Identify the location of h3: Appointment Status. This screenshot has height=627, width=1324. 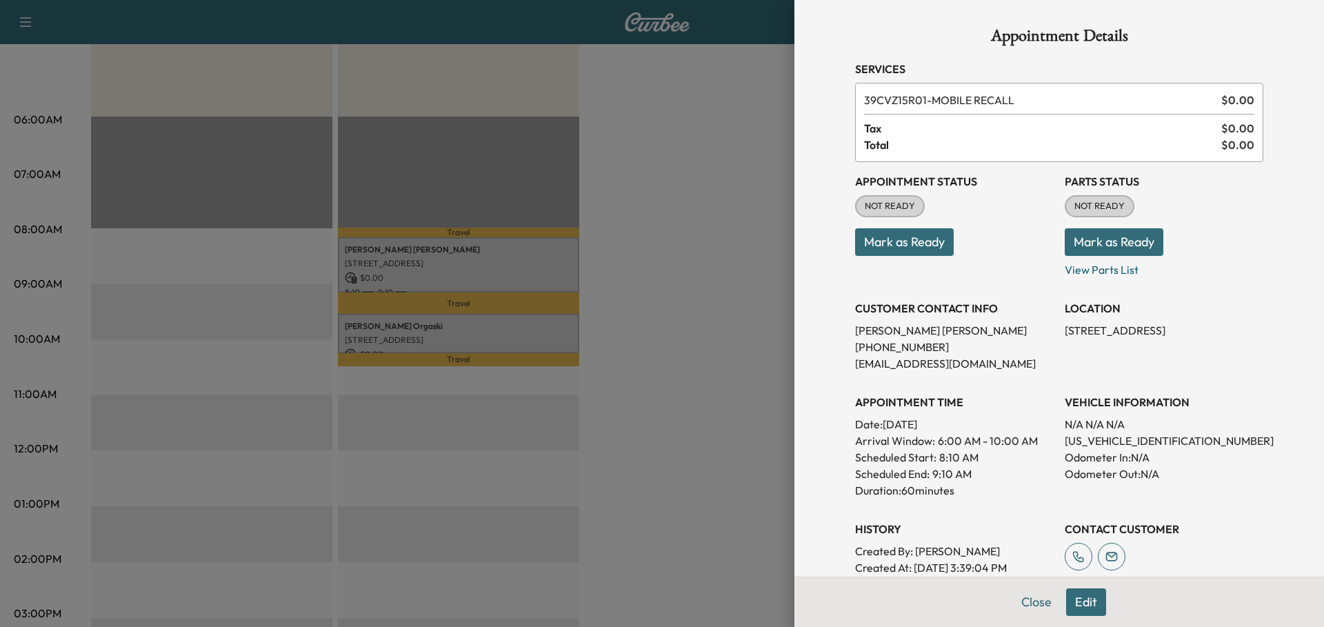
(955, 181).